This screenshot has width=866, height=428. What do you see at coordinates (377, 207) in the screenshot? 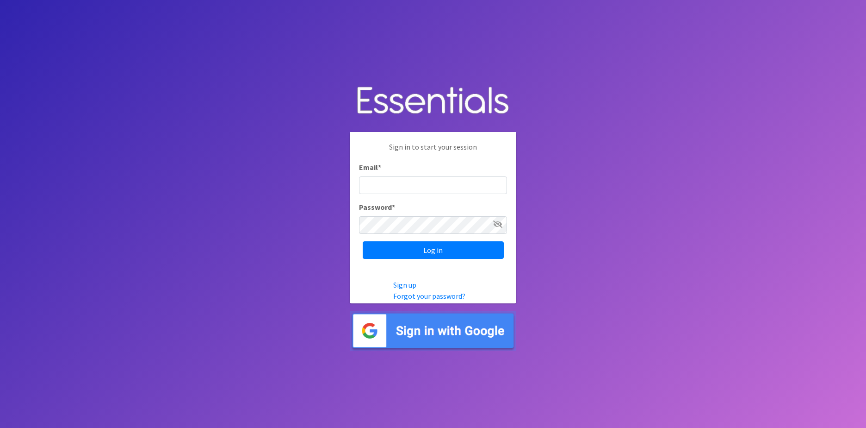
I see `label: Password` at bounding box center [377, 207].